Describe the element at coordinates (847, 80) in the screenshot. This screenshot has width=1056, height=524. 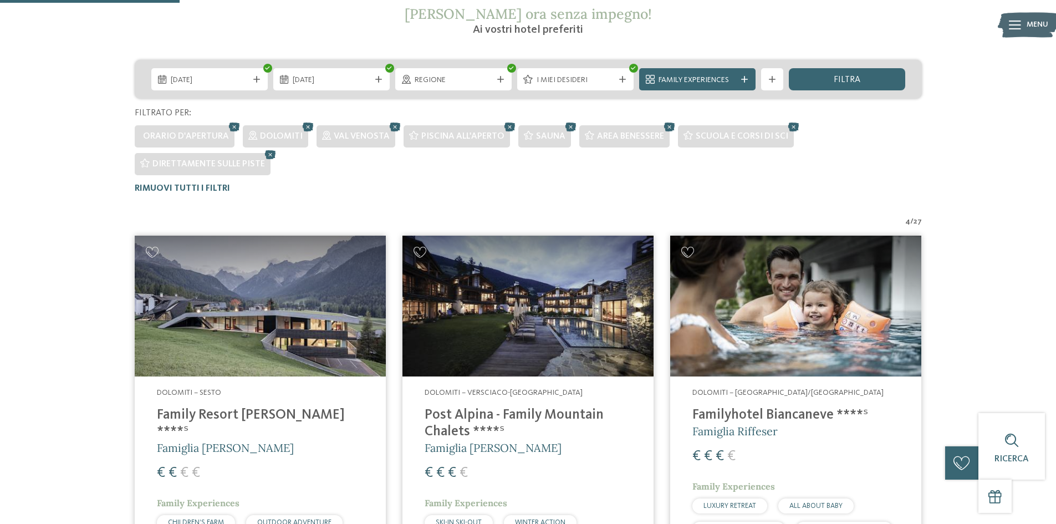
I see `span: filtra` at that location.